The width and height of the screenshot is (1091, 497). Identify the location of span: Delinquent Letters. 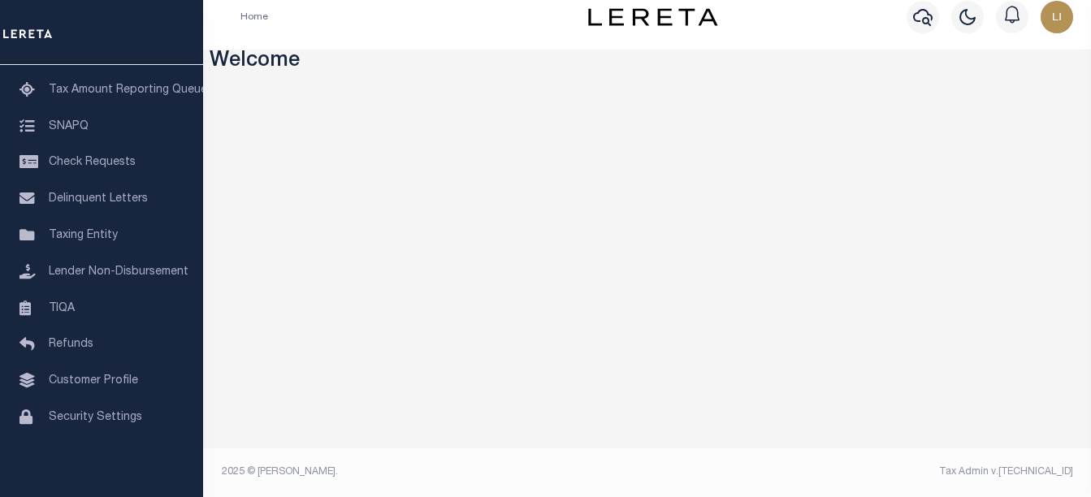
(98, 199).